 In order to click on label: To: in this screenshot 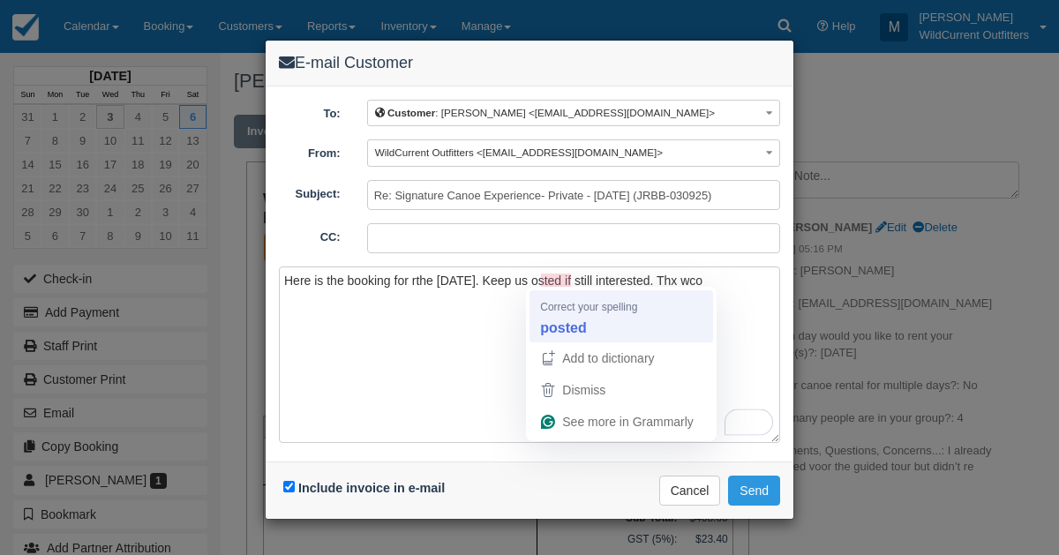, I will do `click(310, 111)`.